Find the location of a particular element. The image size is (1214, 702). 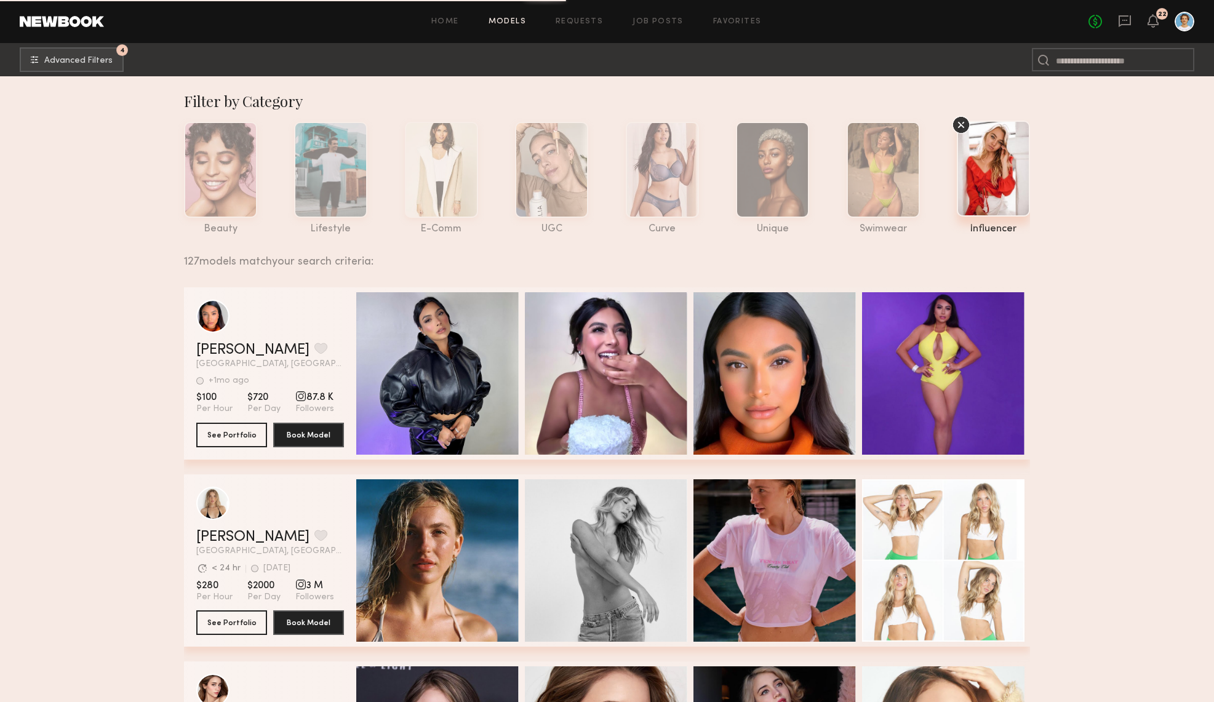

div: < 24 hr is located at coordinates (226, 569).